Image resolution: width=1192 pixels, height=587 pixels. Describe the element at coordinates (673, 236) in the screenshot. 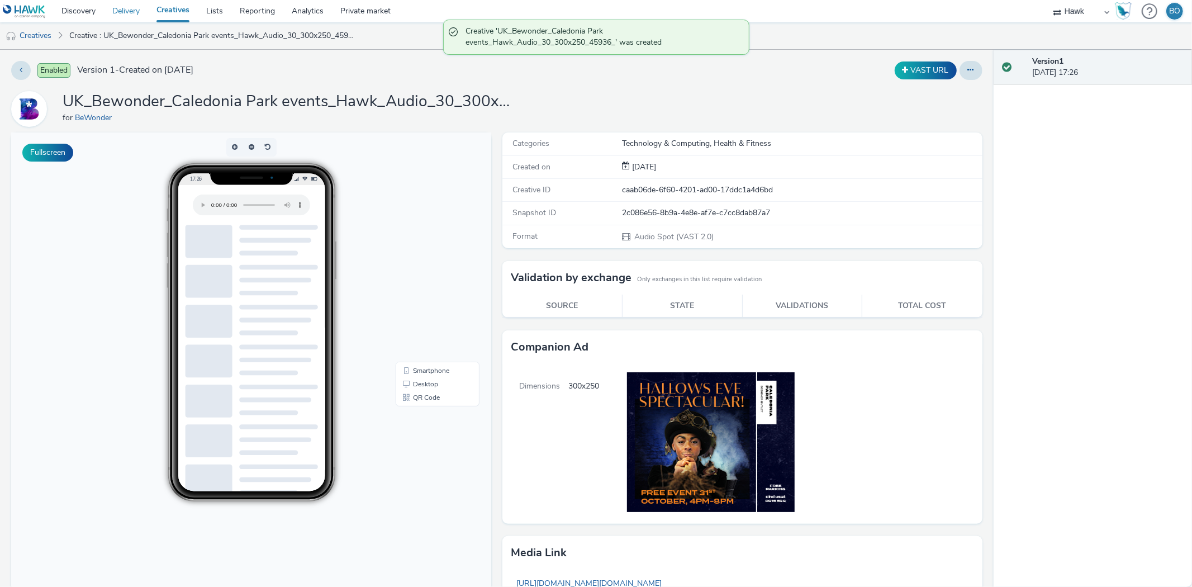

I see `span: Audio Spot (VAST 2.0)` at that location.